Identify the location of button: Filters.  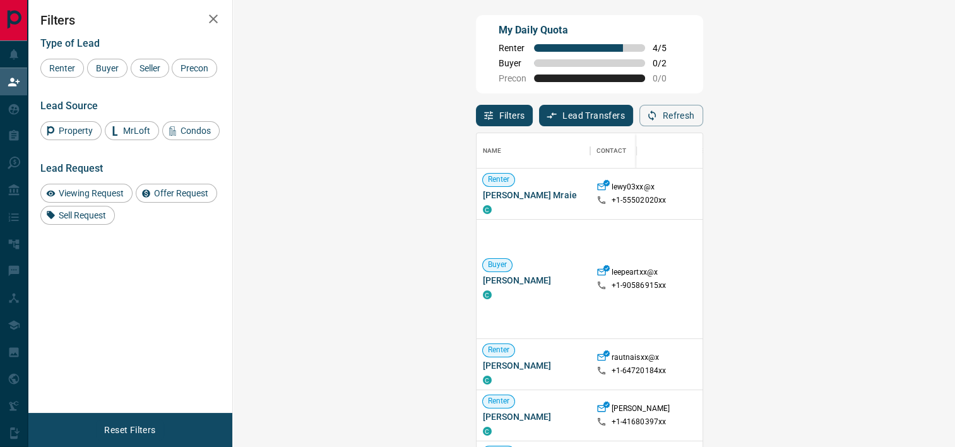
(504, 115).